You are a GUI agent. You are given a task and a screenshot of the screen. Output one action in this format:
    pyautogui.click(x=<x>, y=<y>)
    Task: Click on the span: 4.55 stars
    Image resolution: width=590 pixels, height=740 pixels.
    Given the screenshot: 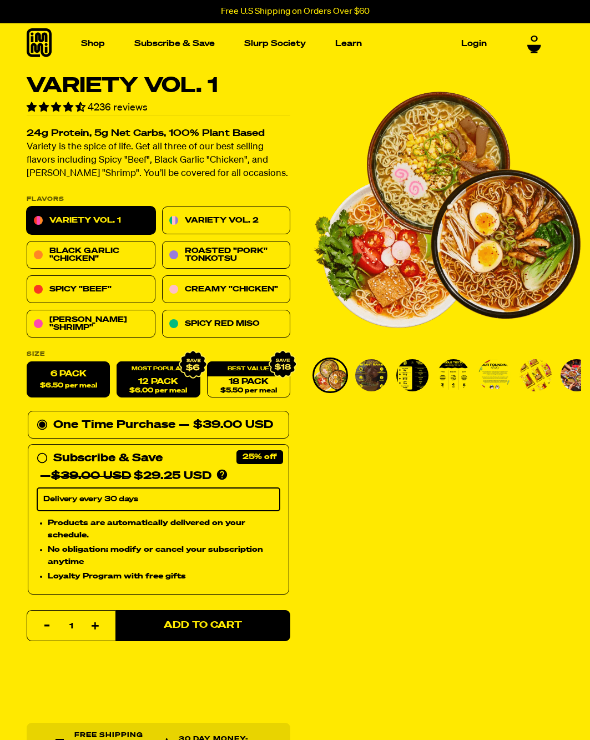 What is the action you would take?
    pyautogui.click(x=57, y=108)
    